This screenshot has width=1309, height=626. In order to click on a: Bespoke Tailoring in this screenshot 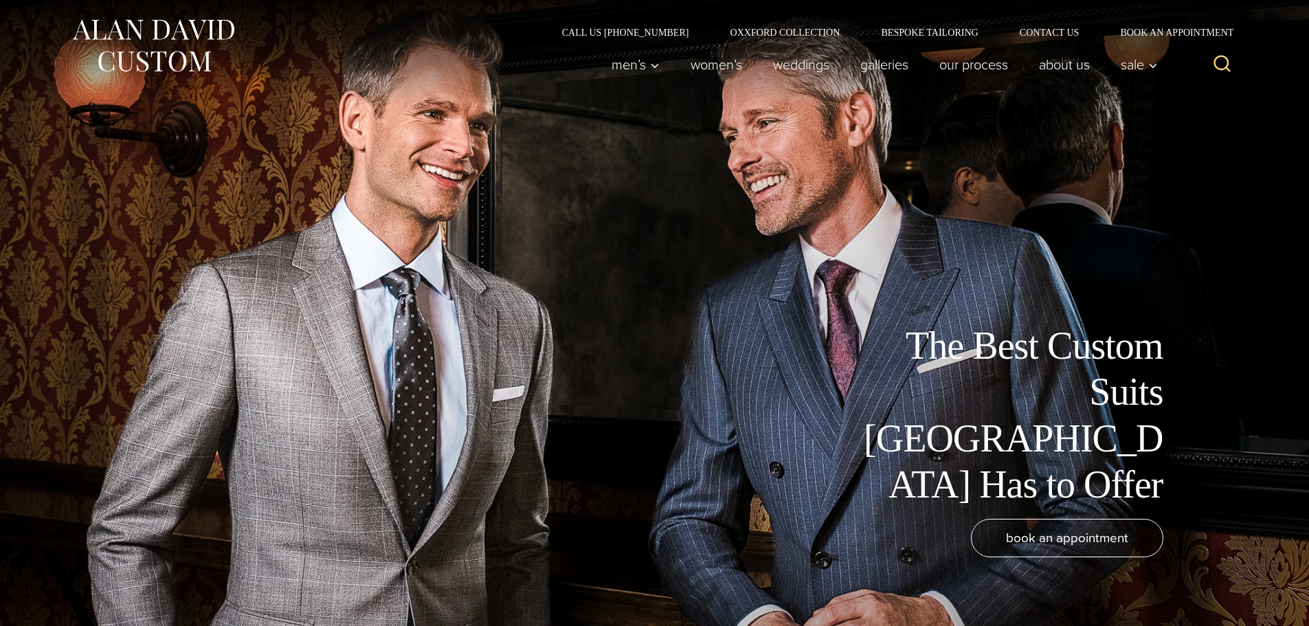, I will do `click(929, 32)`.